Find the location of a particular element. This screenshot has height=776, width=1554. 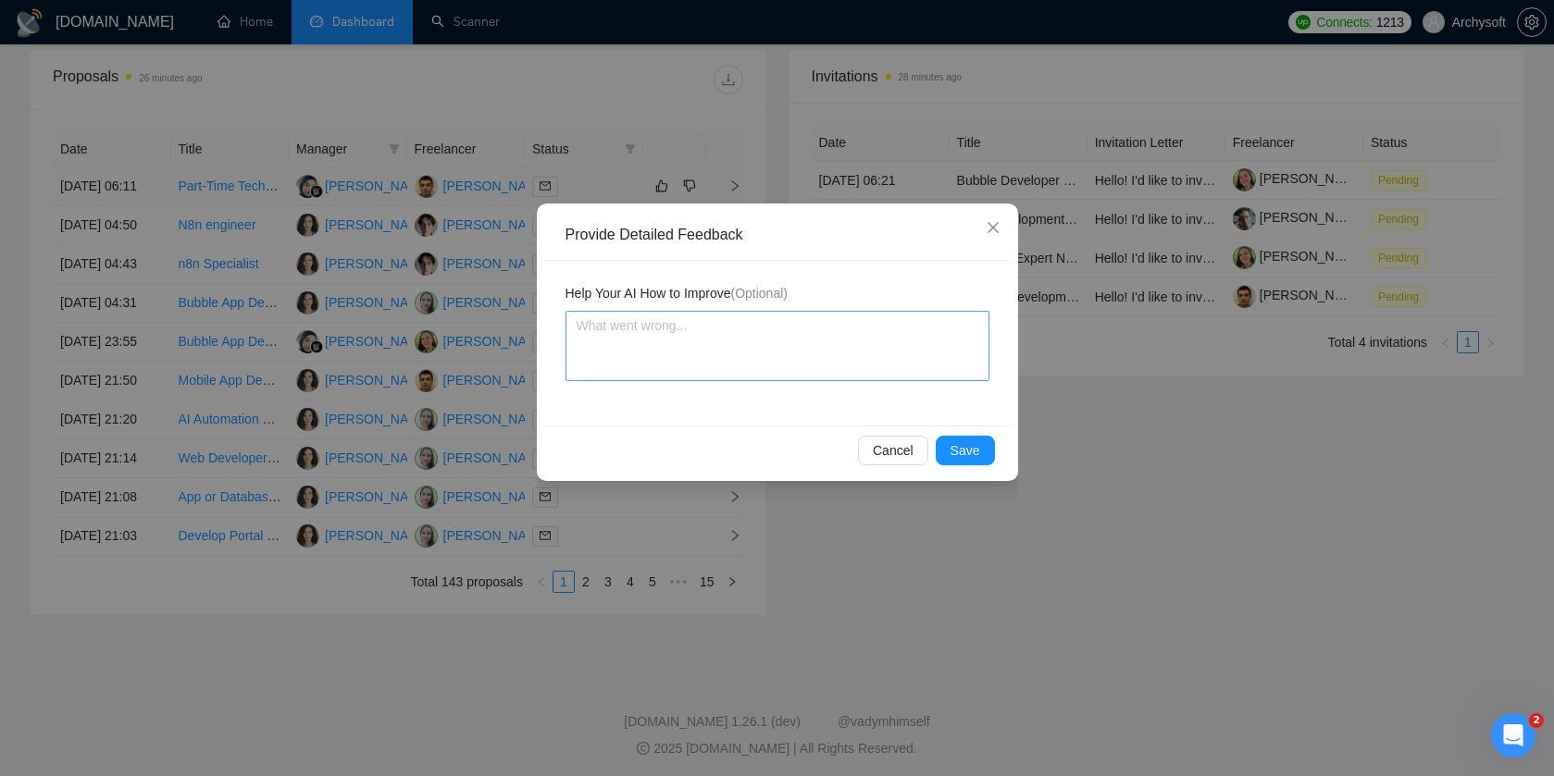

span: Save is located at coordinates (965, 451).